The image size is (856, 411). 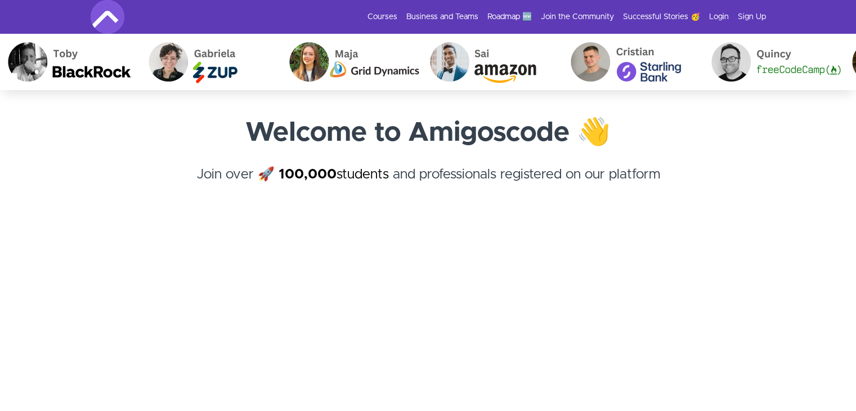 I want to click on a: Courses, so click(x=382, y=17).